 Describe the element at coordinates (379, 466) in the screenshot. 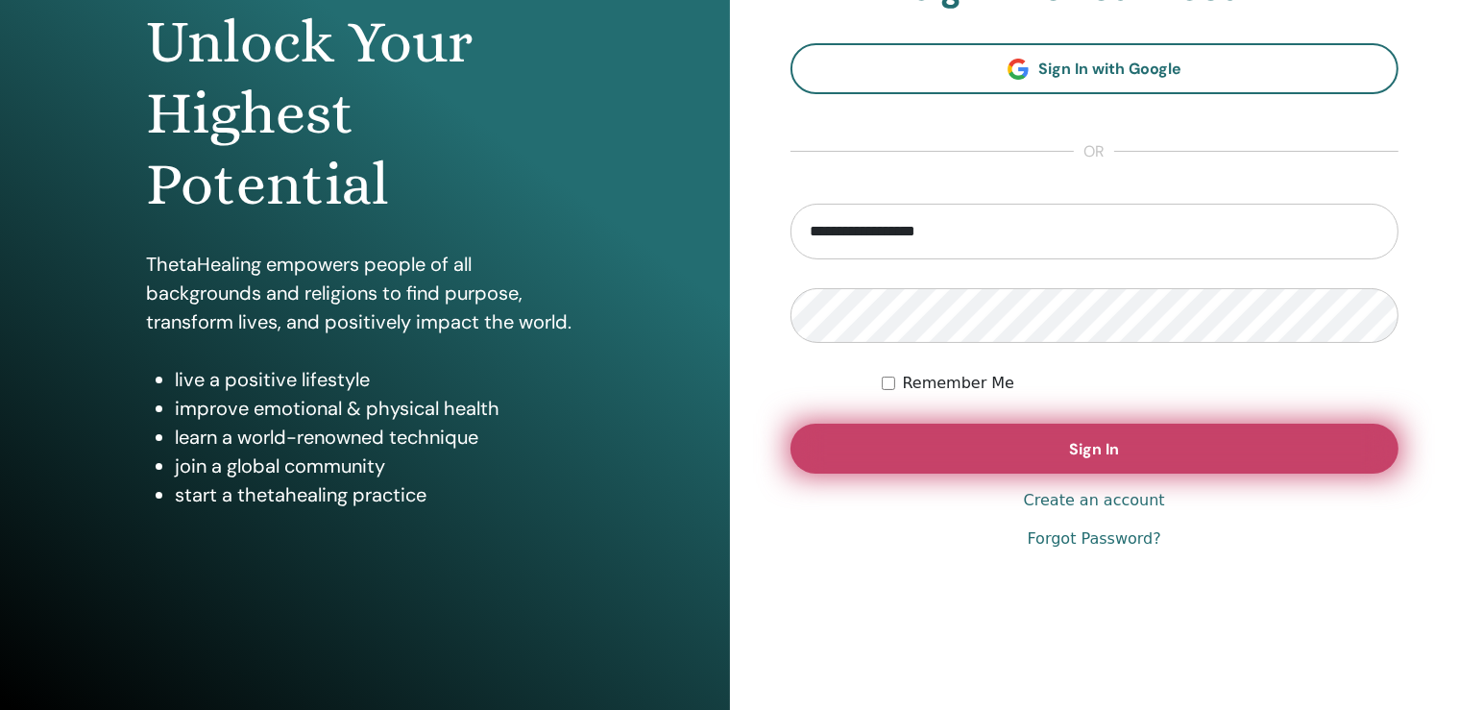

I see `li: join a global community` at that location.